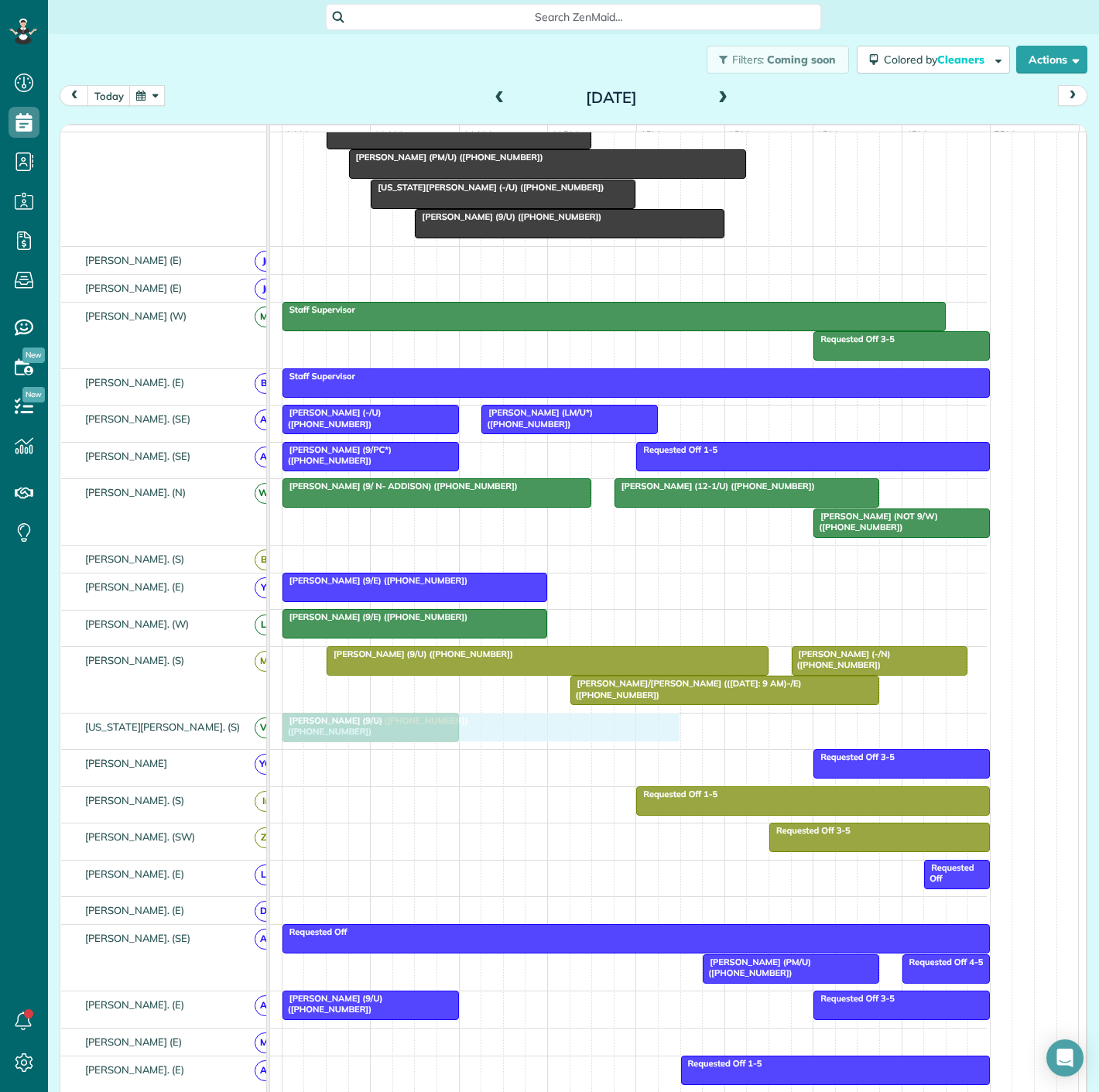  I want to click on span: Z(, so click(264, 837).